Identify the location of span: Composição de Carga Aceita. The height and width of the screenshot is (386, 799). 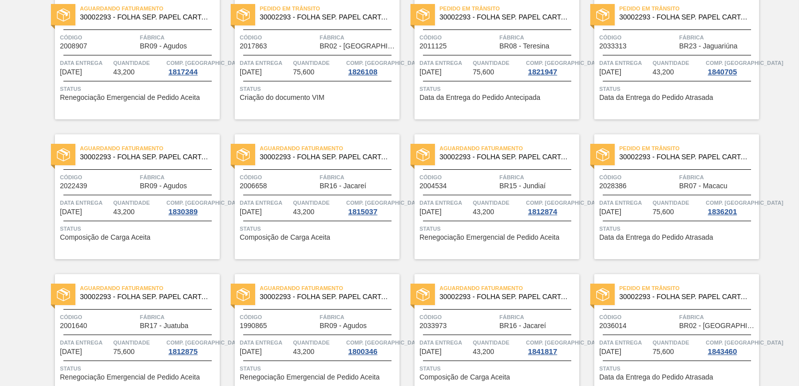
(105, 237).